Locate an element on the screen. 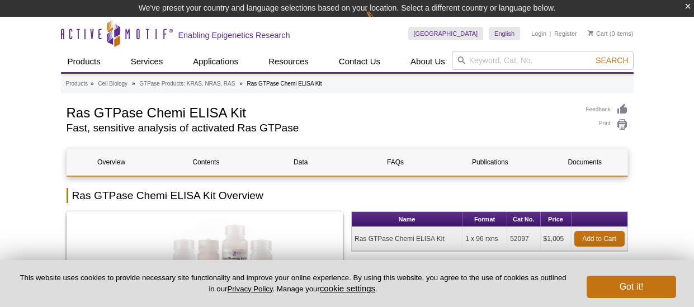 This screenshot has height=307, width=694. h1: Ras GTPase Chemi ELISA Kit is located at coordinates (321, 112).